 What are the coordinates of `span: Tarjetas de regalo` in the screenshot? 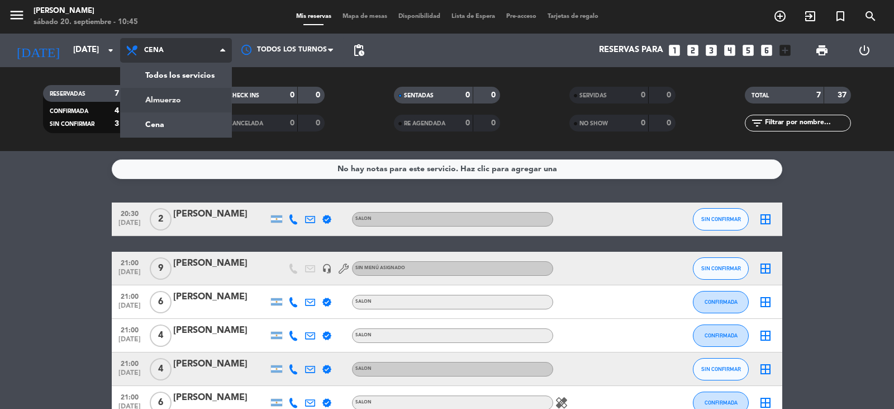 It's located at (573, 16).